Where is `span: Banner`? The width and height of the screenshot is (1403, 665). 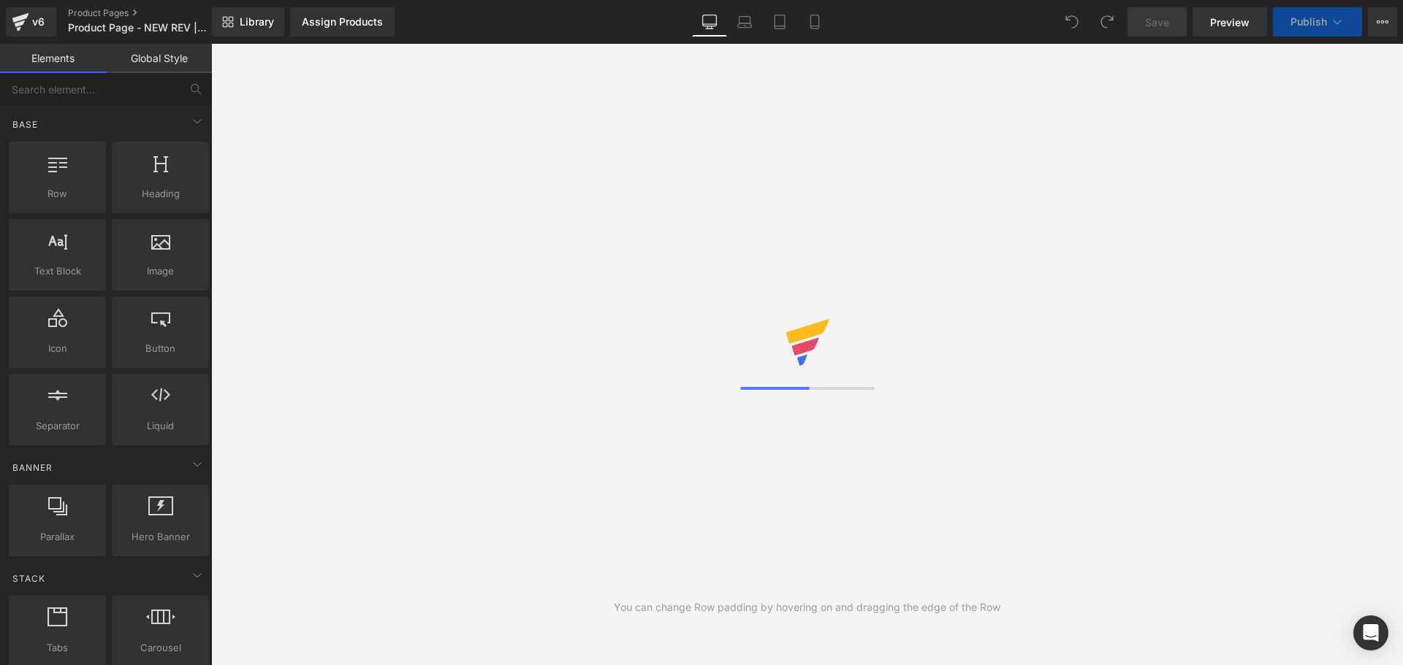
span: Banner is located at coordinates (32, 468).